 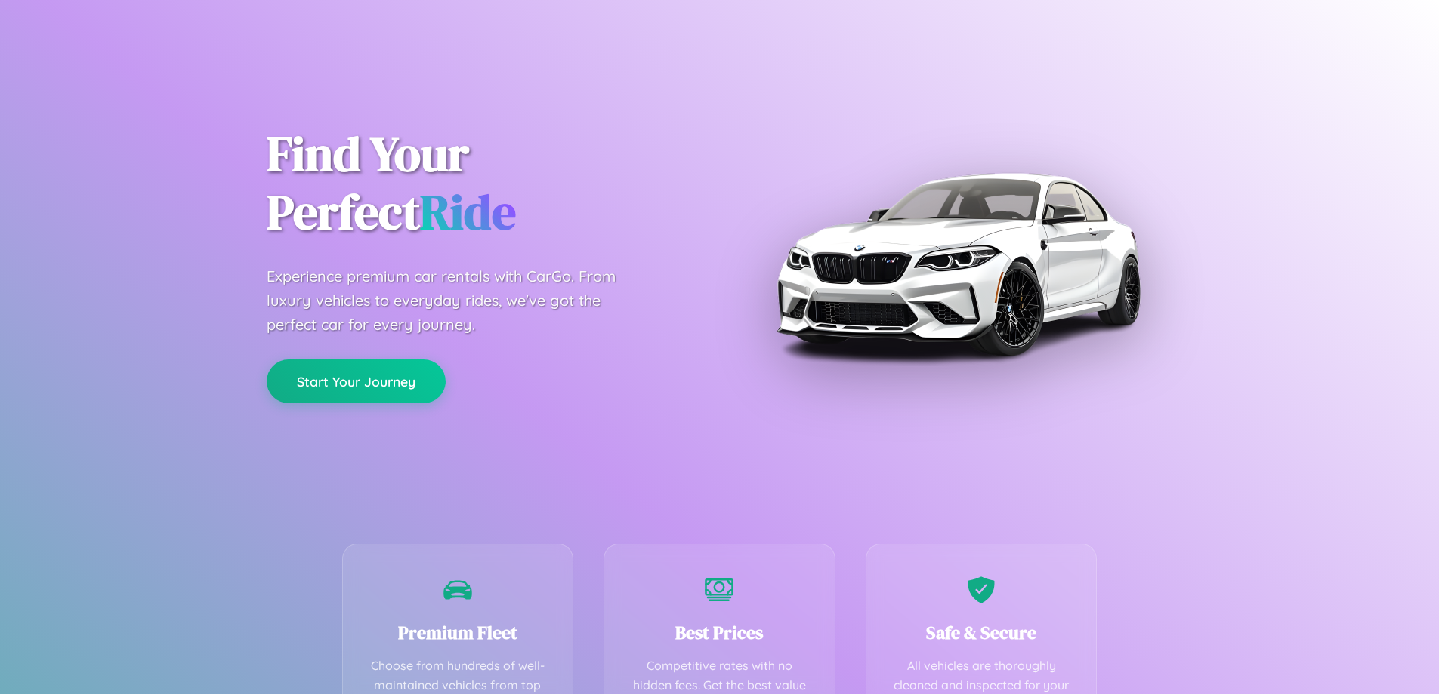 What do you see at coordinates (356, 381) in the screenshot?
I see `button: Start Your Journey` at bounding box center [356, 381].